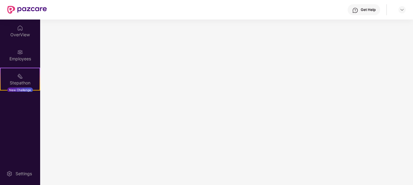 The height and width of the screenshot is (185, 413). I want to click on img: svg+xml;base64,PHN2ZyBpZD0iU2V0dGluZy0yMHgyMCIgeG1sbnM9Imh0dHA6Ly93d3cudzMub3JnLzIwMDAvc3ZnIiB3aW..., so click(9, 173).